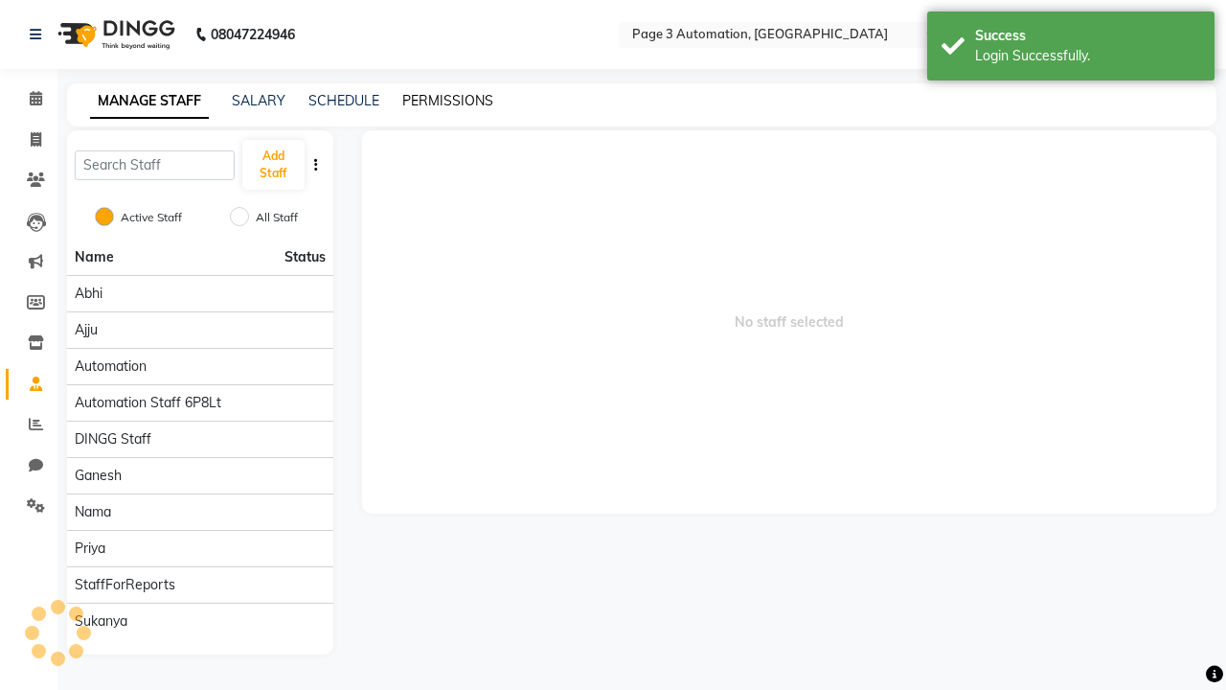 The height and width of the screenshot is (690, 1226). I want to click on a: MANAGE STAFF, so click(149, 102).